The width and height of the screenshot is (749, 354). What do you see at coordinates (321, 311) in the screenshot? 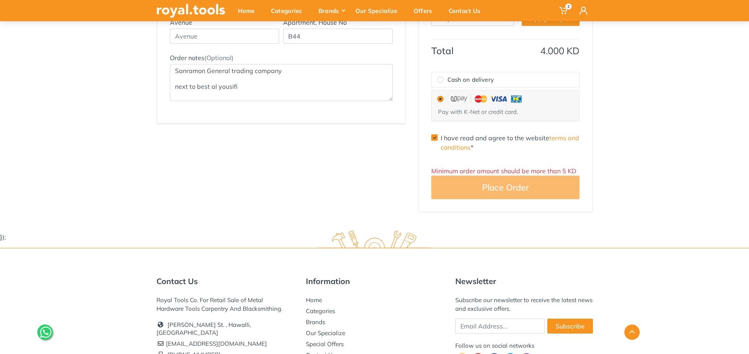
I see `a: Categories` at bounding box center [321, 311].